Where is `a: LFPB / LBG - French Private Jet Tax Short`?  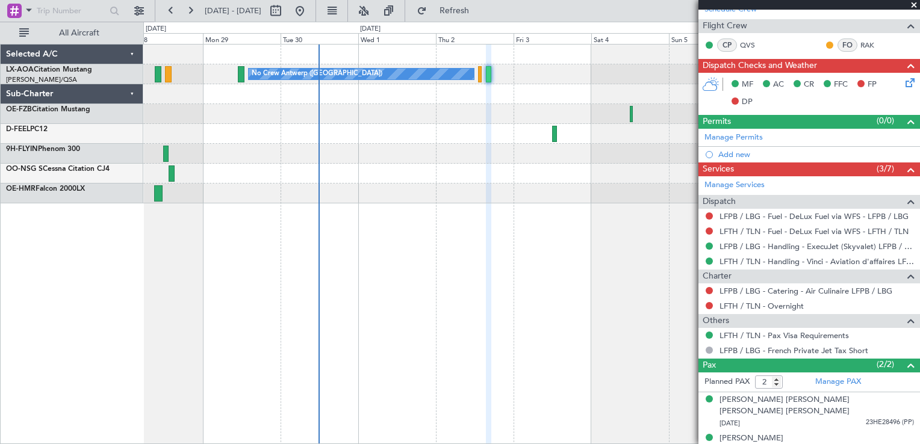
a: LFPB / LBG - French Private Jet Tax Short is located at coordinates (793, 350).